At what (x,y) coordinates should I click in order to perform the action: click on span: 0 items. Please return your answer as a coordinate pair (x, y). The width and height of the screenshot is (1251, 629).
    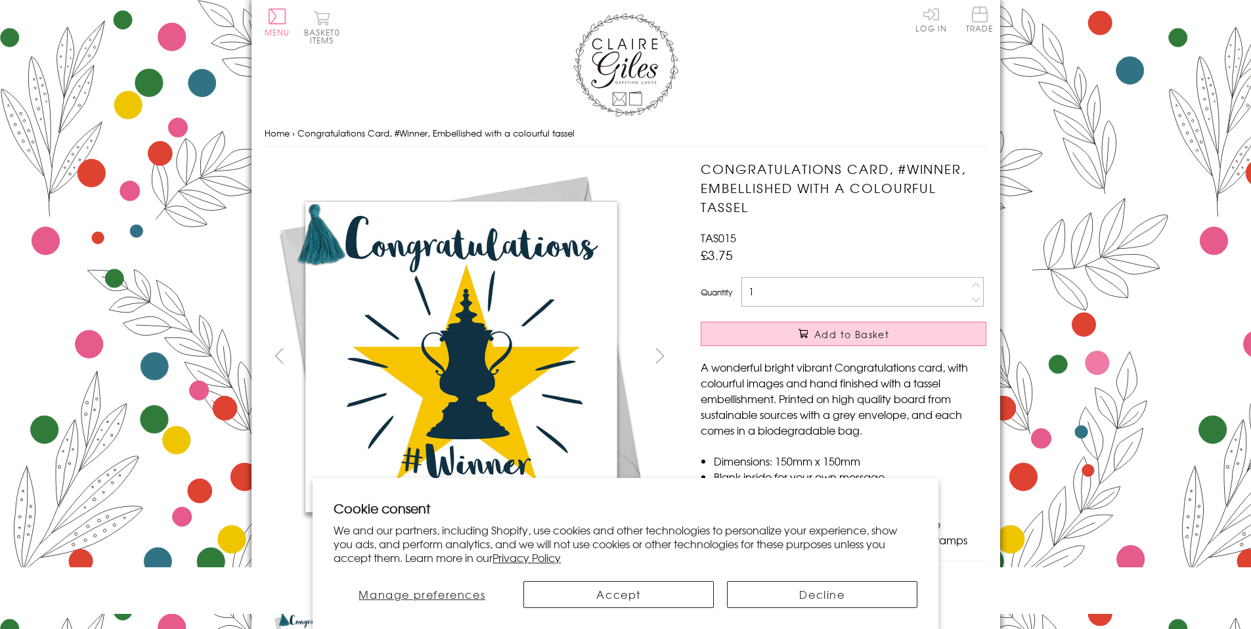
    Looking at the image, I should click on (325, 36).